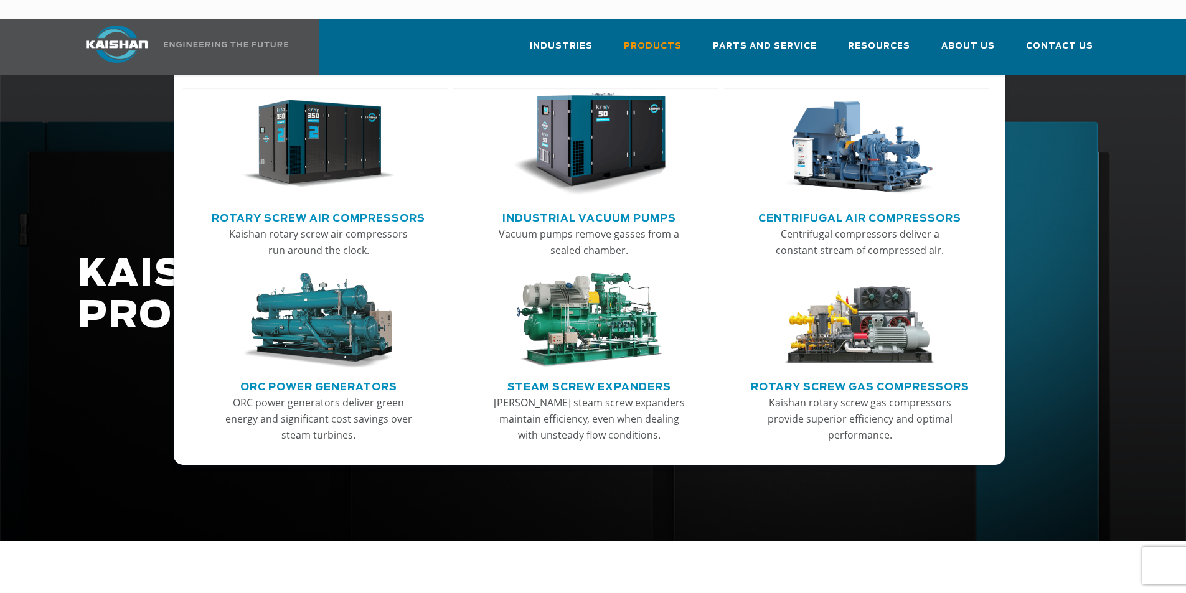  Describe the element at coordinates (968, 46) in the screenshot. I see `span: About Us` at that location.